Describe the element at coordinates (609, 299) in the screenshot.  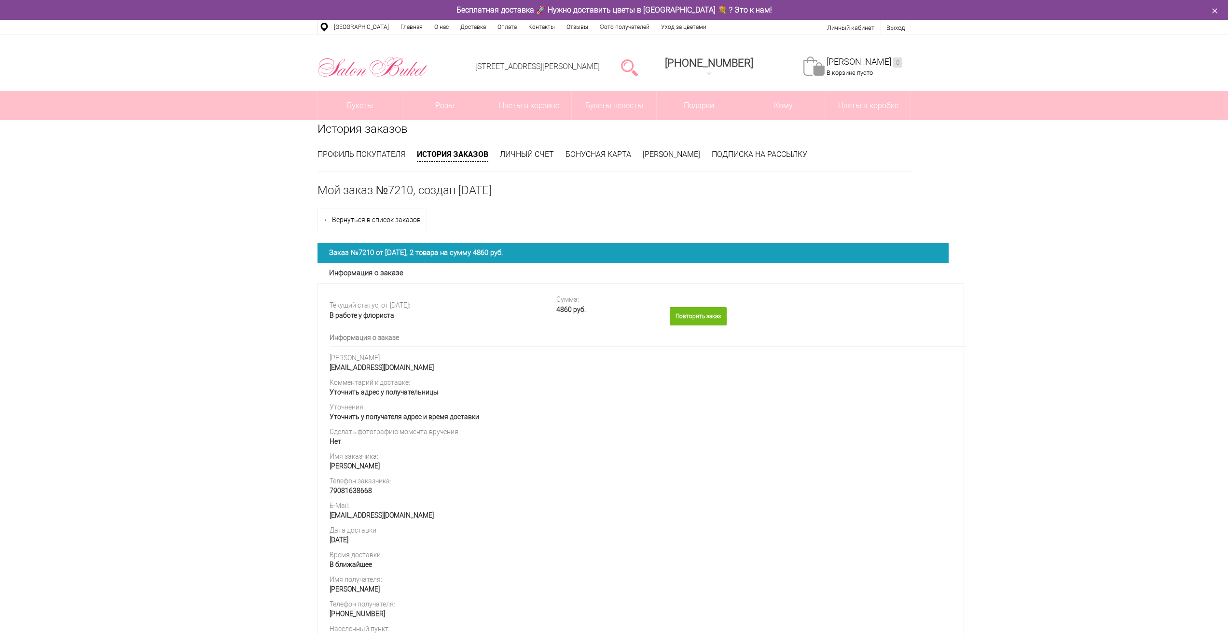
I see `div: Сумма:` at that location.